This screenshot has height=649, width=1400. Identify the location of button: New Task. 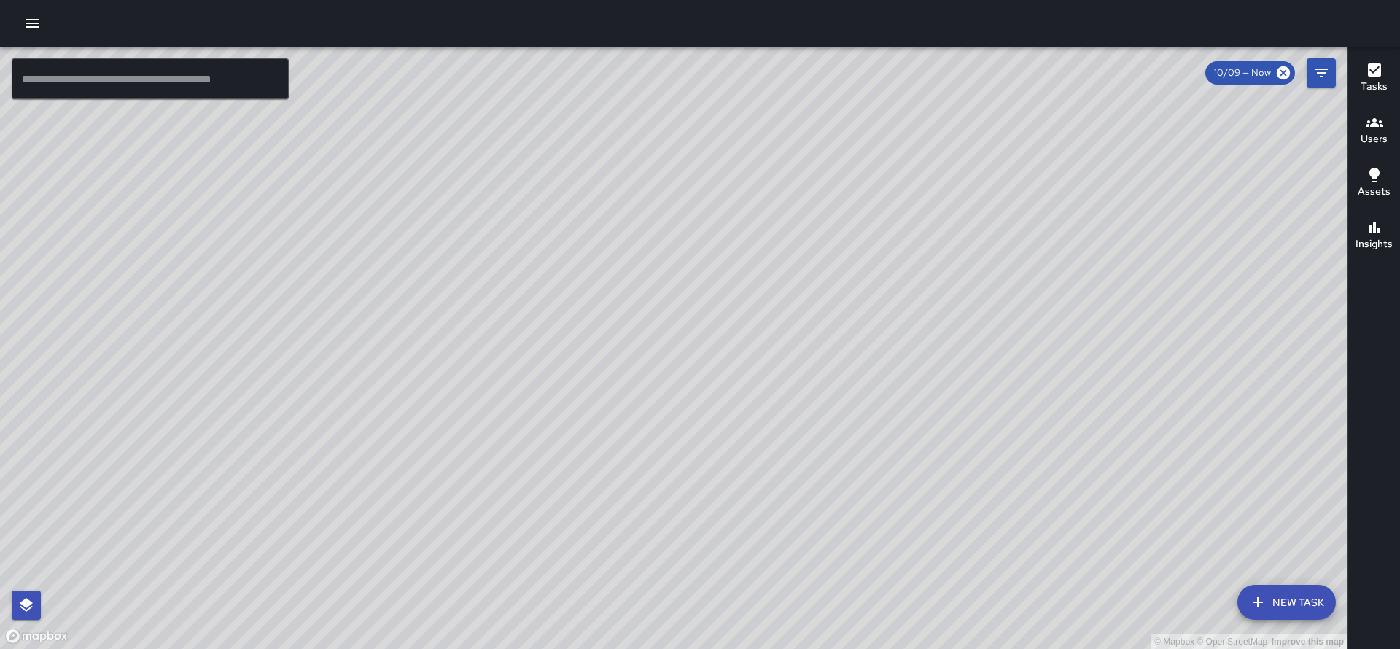
(1287, 602).